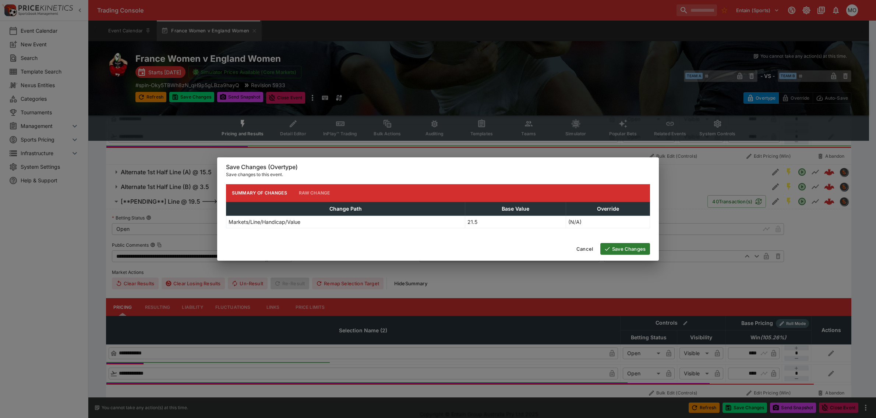  What do you see at coordinates (438, 167) in the screenshot?
I see `h6: Save Changes (Overtype)` at bounding box center [438, 167].